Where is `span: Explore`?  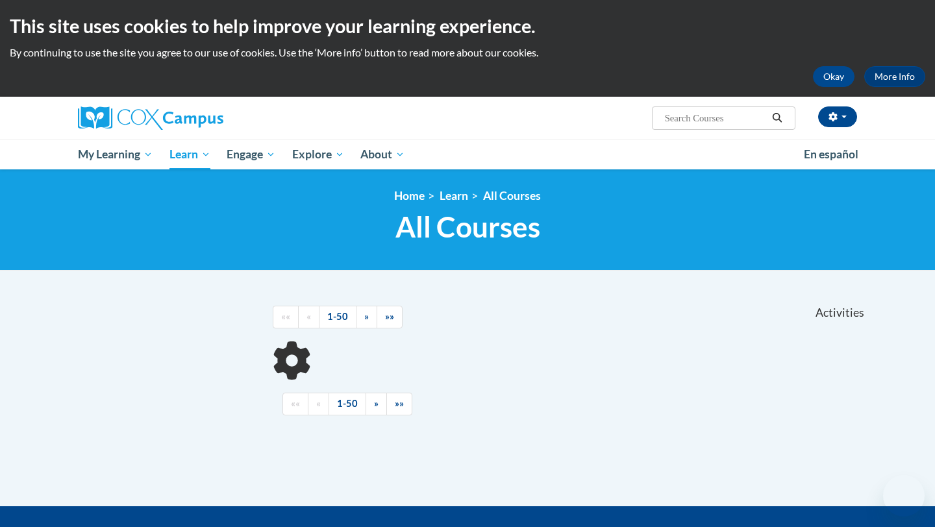 span: Explore is located at coordinates (318, 155).